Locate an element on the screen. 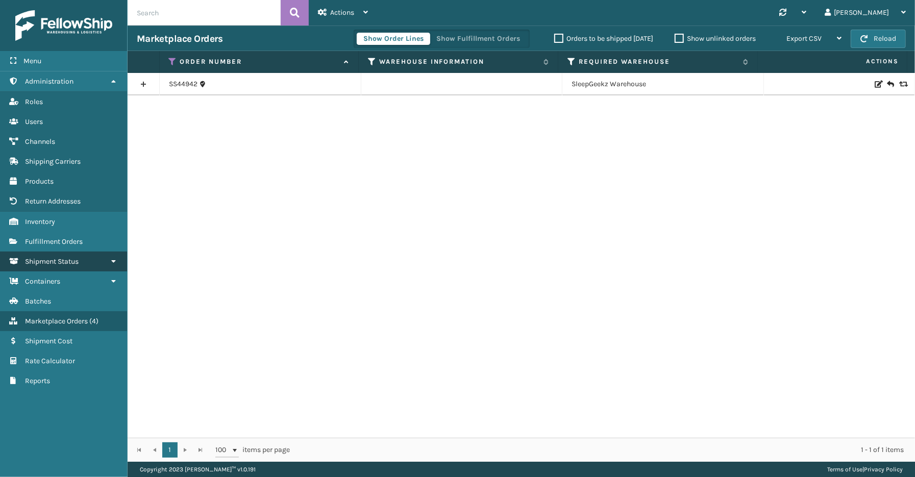 Image resolution: width=915 pixels, height=477 pixels. span: 100 is located at coordinates (223, 450).